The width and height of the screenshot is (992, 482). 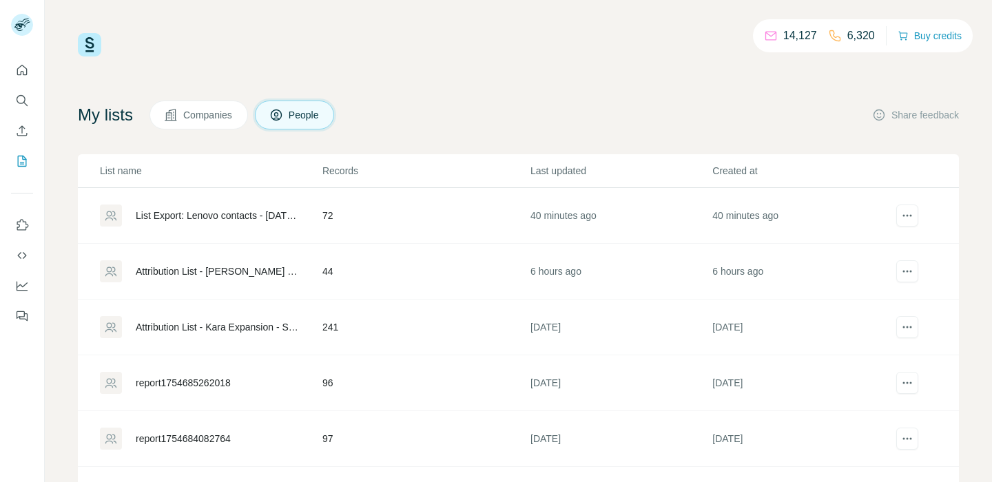 What do you see at coordinates (426, 216) in the screenshot?
I see `td: 72` at bounding box center [426, 216].